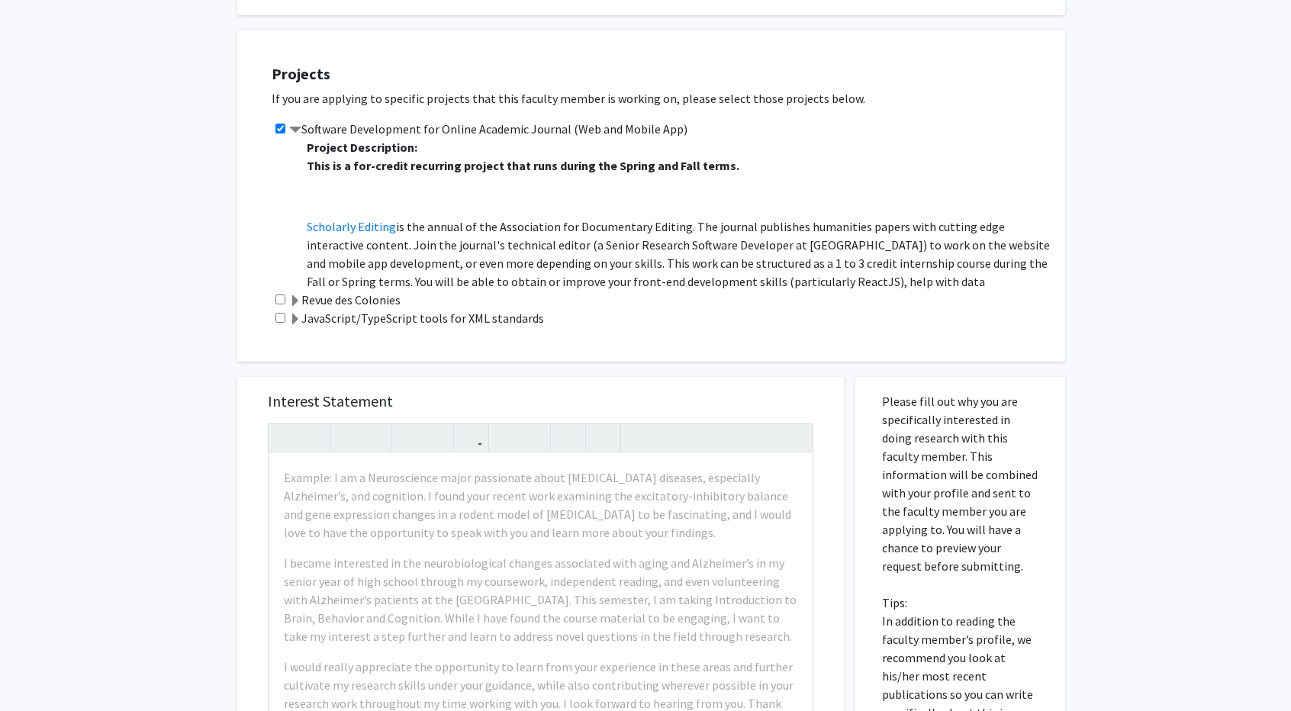 This screenshot has width=1291, height=711. What do you see at coordinates (471, 437) in the screenshot?
I see `button: Link` at bounding box center [471, 437].